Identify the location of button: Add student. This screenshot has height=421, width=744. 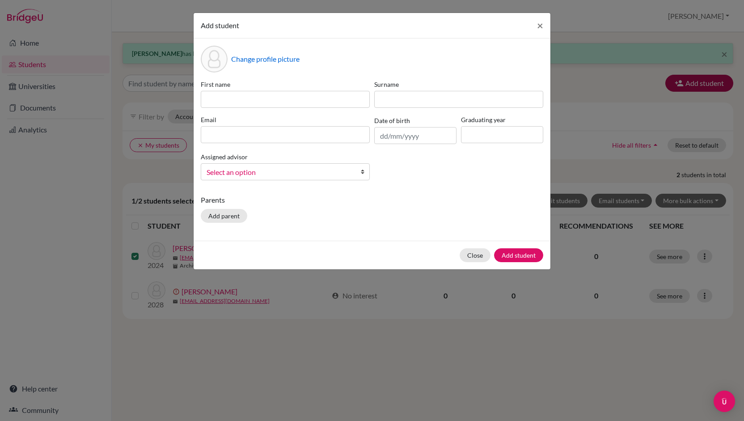
(519, 255).